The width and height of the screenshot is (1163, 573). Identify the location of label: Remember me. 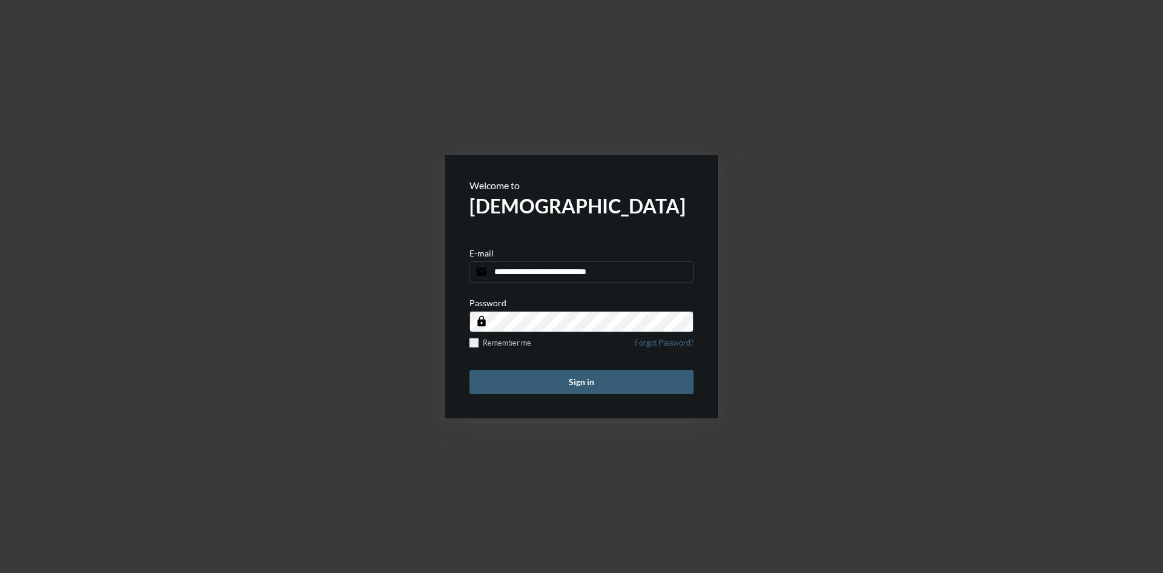
(500, 342).